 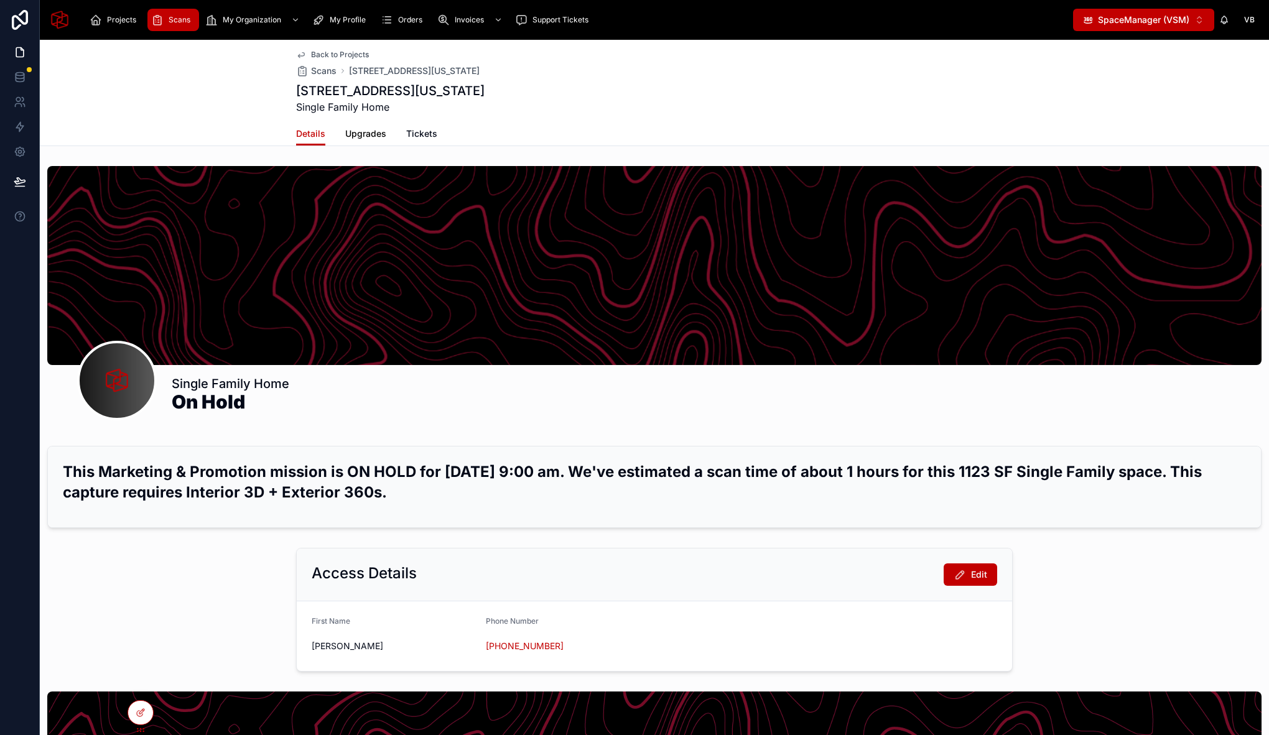 What do you see at coordinates (410, 20) in the screenshot?
I see `span: Orders` at bounding box center [410, 20].